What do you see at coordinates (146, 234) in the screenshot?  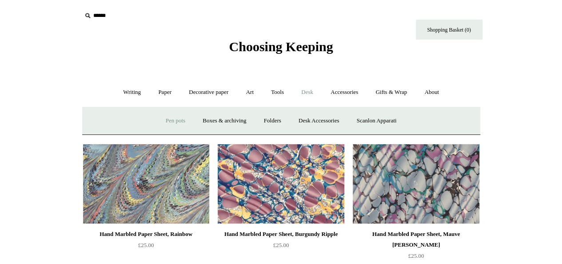 I see `div: Hand Marbled Paper Sheet, Rainbow` at bounding box center [146, 234].